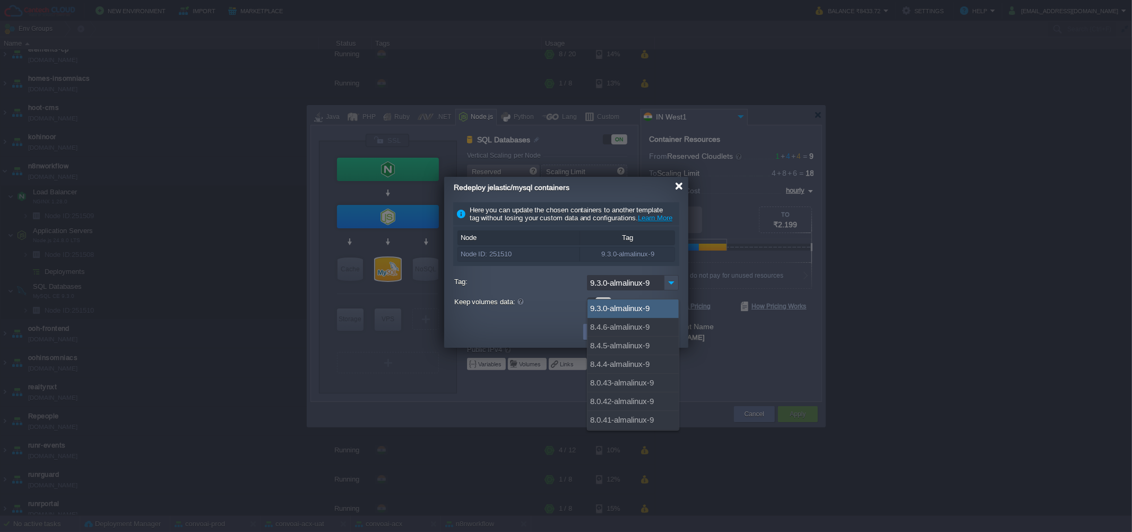 This screenshot has height=532, width=1132. I want to click on div: 8.0.41-almalinux-9, so click(633, 420).